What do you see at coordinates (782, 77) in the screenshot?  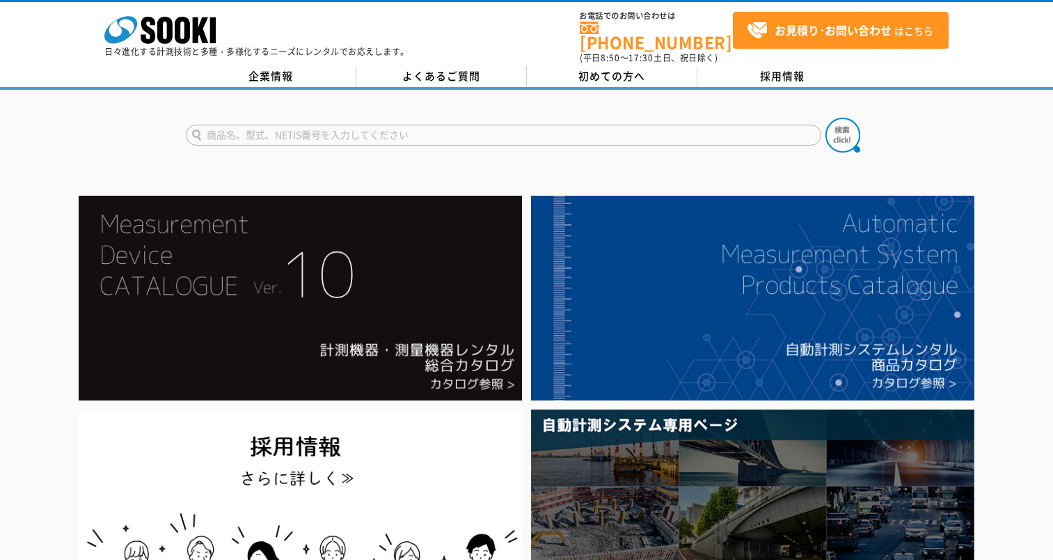 I see `a: 採用情報` at bounding box center [782, 77].